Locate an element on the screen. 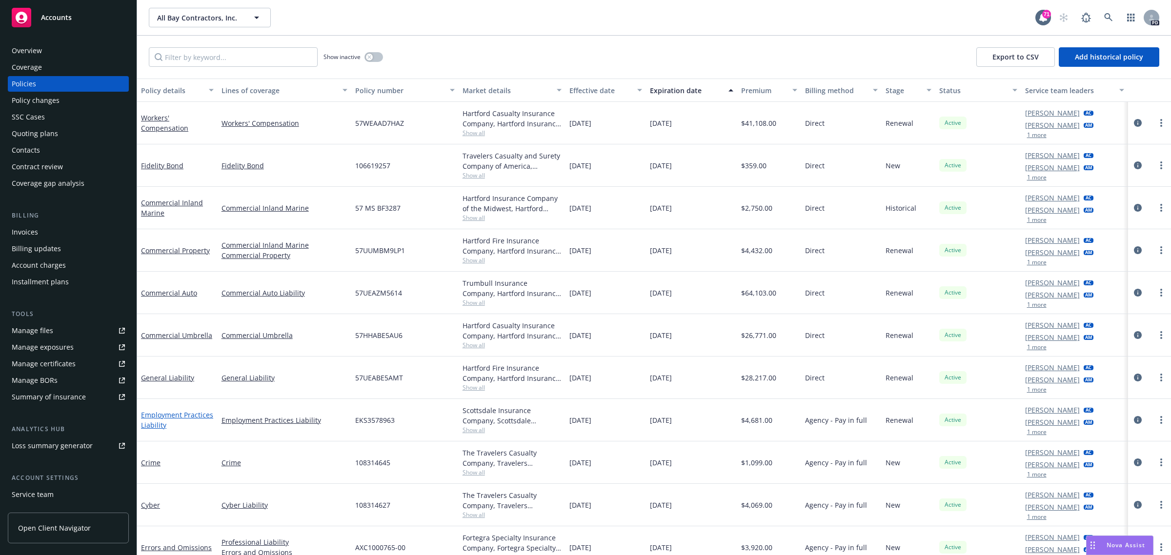 This screenshot has width=1171, height=555. span: $64,103.00 is located at coordinates (759, 293).